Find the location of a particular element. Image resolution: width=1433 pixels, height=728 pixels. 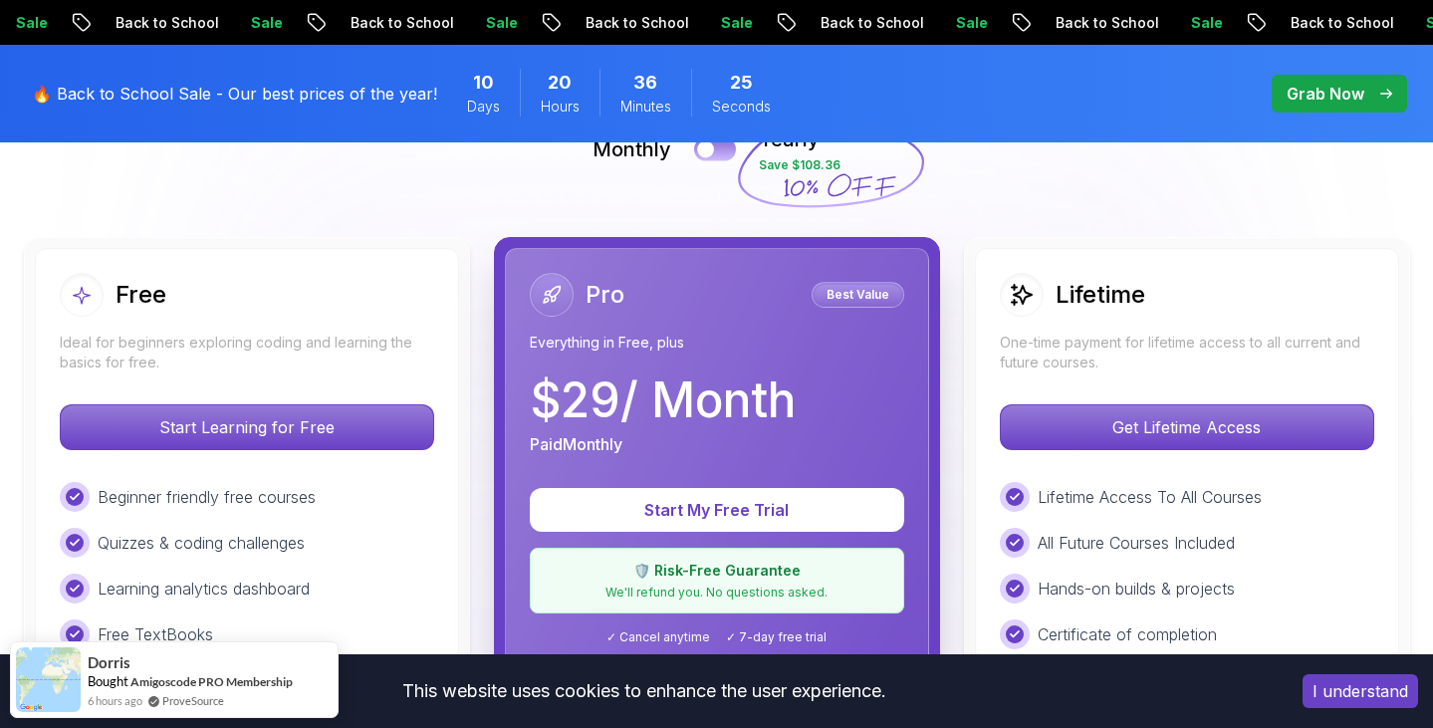

p: Quizzes & coding challenges is located at coordinates (201, 543).